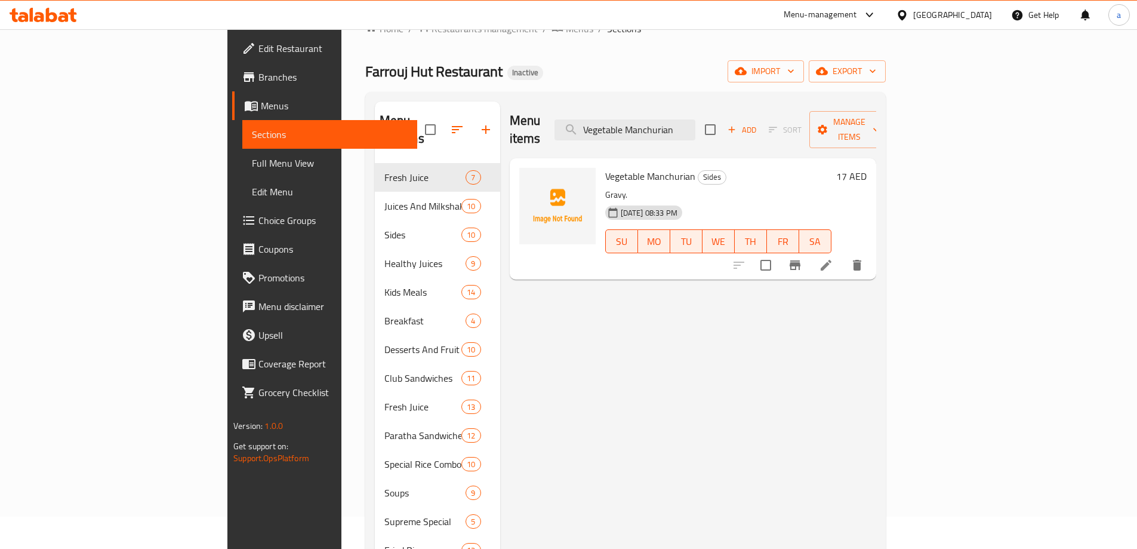  I want to click on div: Fresh Juice13, so click(438, 407).